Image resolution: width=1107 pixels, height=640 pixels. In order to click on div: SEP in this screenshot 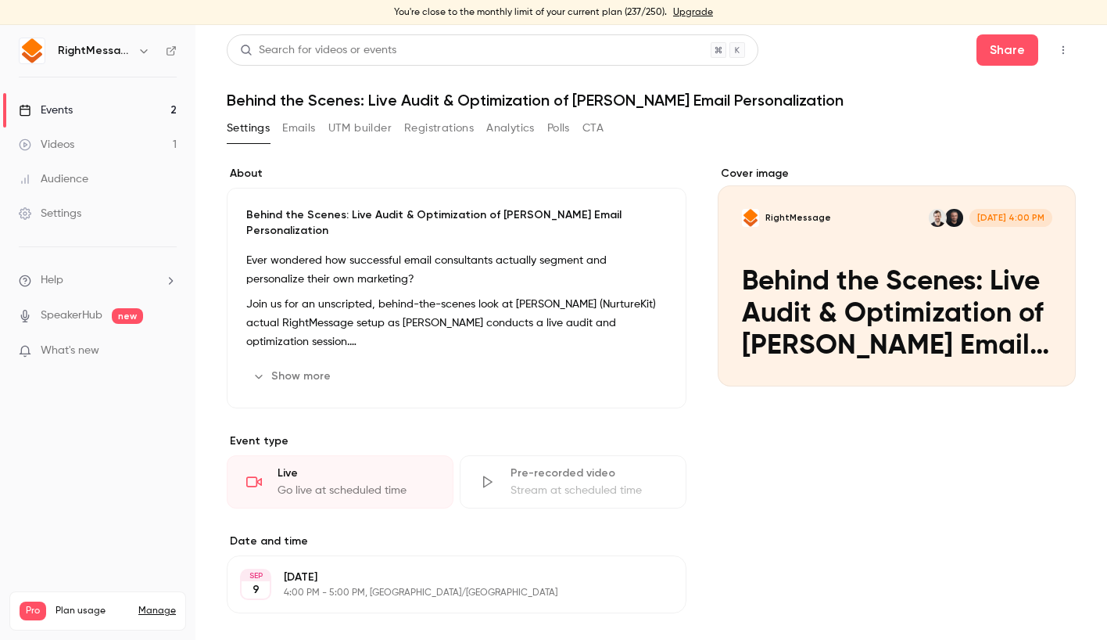, I will do `click(256, 576)`.